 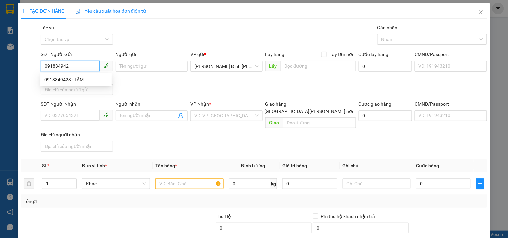 I want to click on span: Lấy tận nơi, so click(x=341, y=55).